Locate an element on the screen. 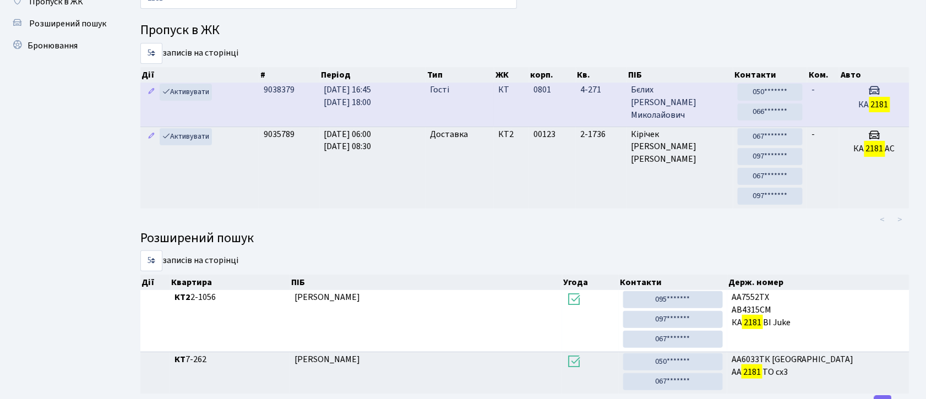 This screenshot has width=926, height=399. b: КТ is located at coordinates (180, 360).